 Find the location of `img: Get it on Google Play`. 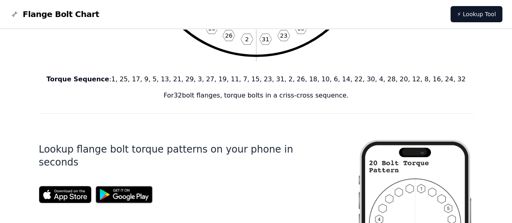

img: Get it on Google Play is located at coordinates (124, 194).